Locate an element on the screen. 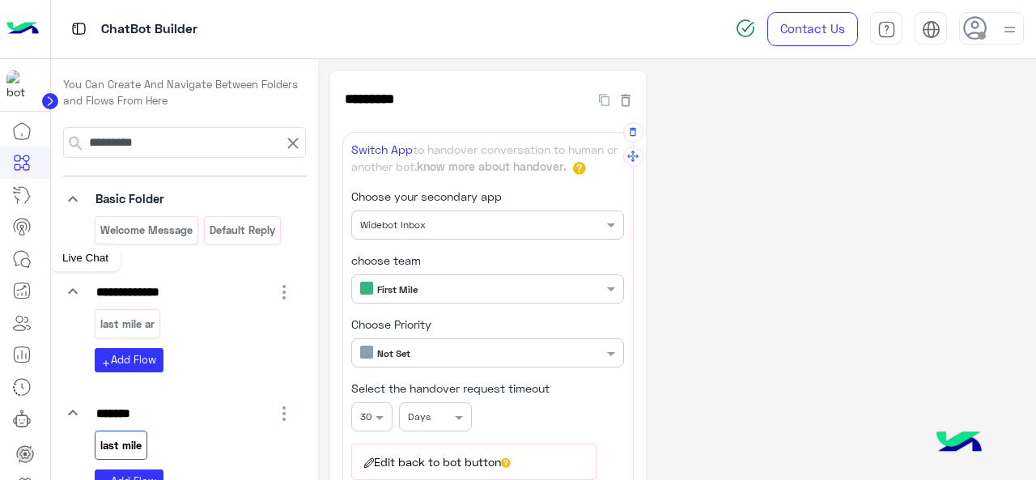  b: Not Set is located at coordinates (393, 353).